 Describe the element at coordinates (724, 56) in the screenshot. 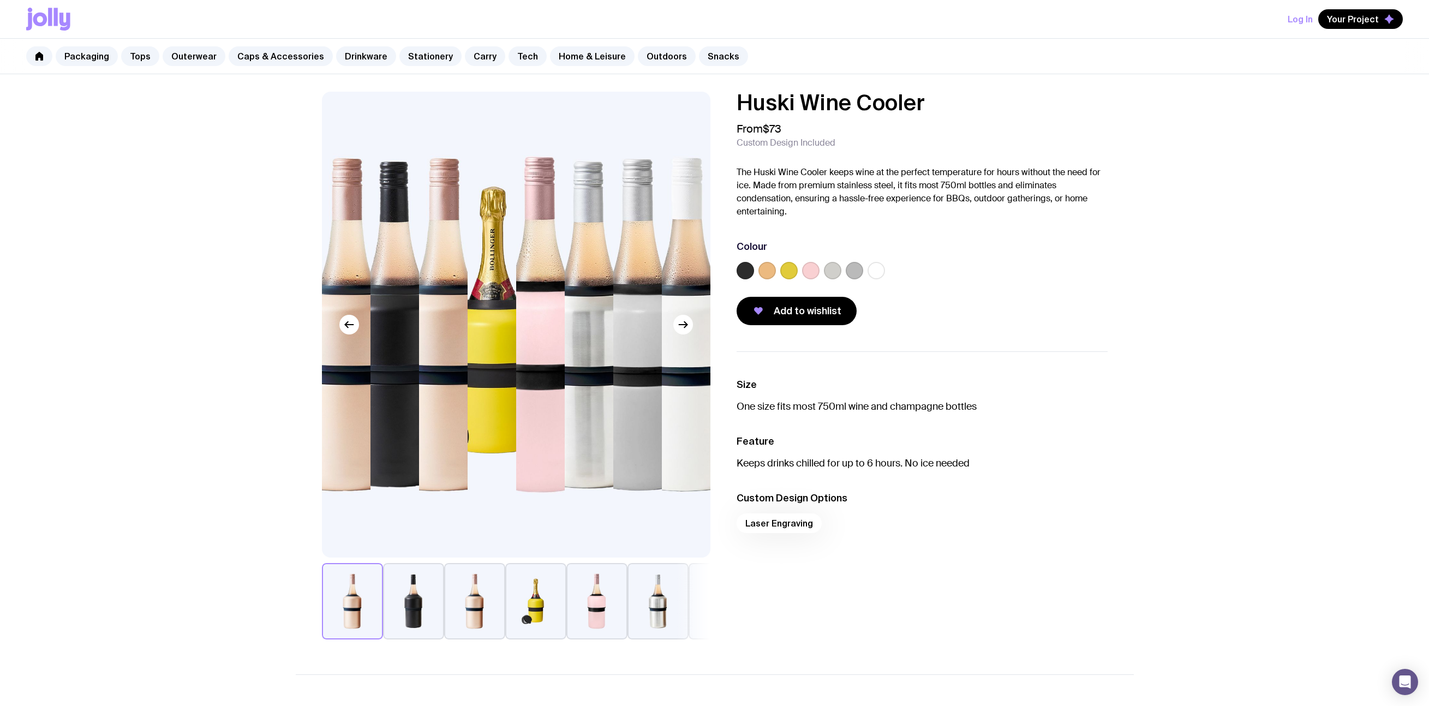

I see `a: Snacks` at that location.